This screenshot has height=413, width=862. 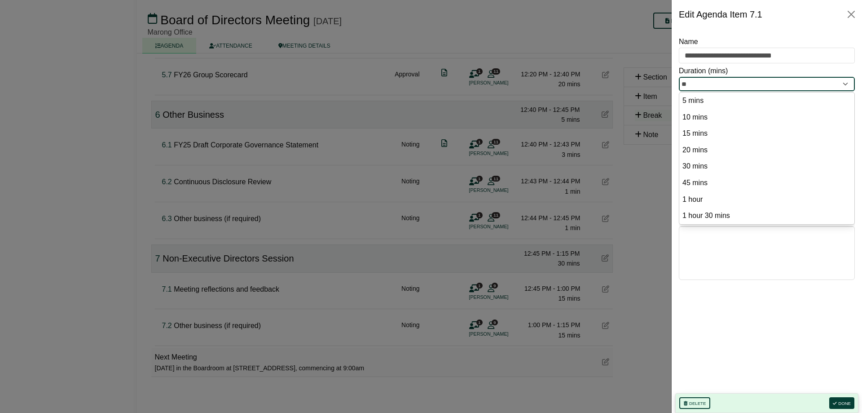 What do you see at coordinates (767, 117) in the screenshot?
I see `li: 10` at bounding box center [767, 117].